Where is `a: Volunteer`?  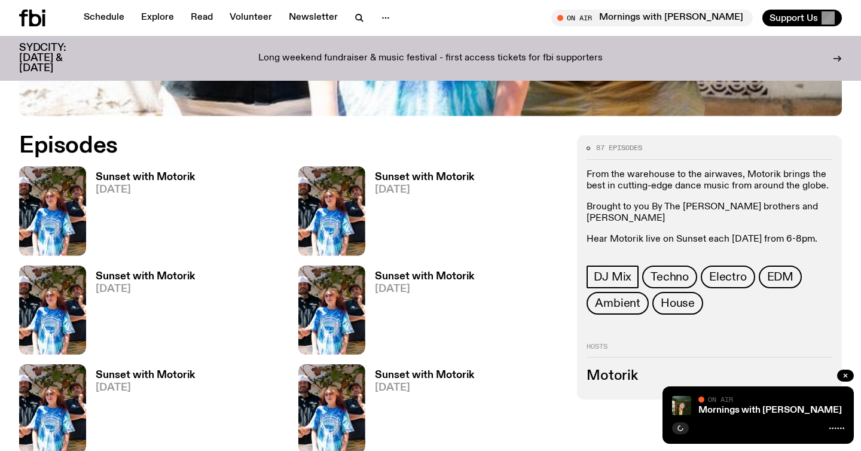 a: Volunteer is located at coordinates (251, 18).